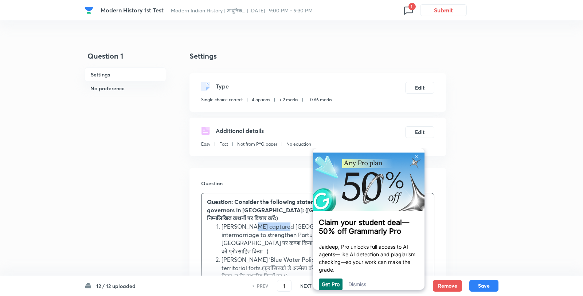 This screenshot has width=583, height=296. Describe the element at coordinates (306, 286) in the screenshot. I see `h6: NEXT` at that location.